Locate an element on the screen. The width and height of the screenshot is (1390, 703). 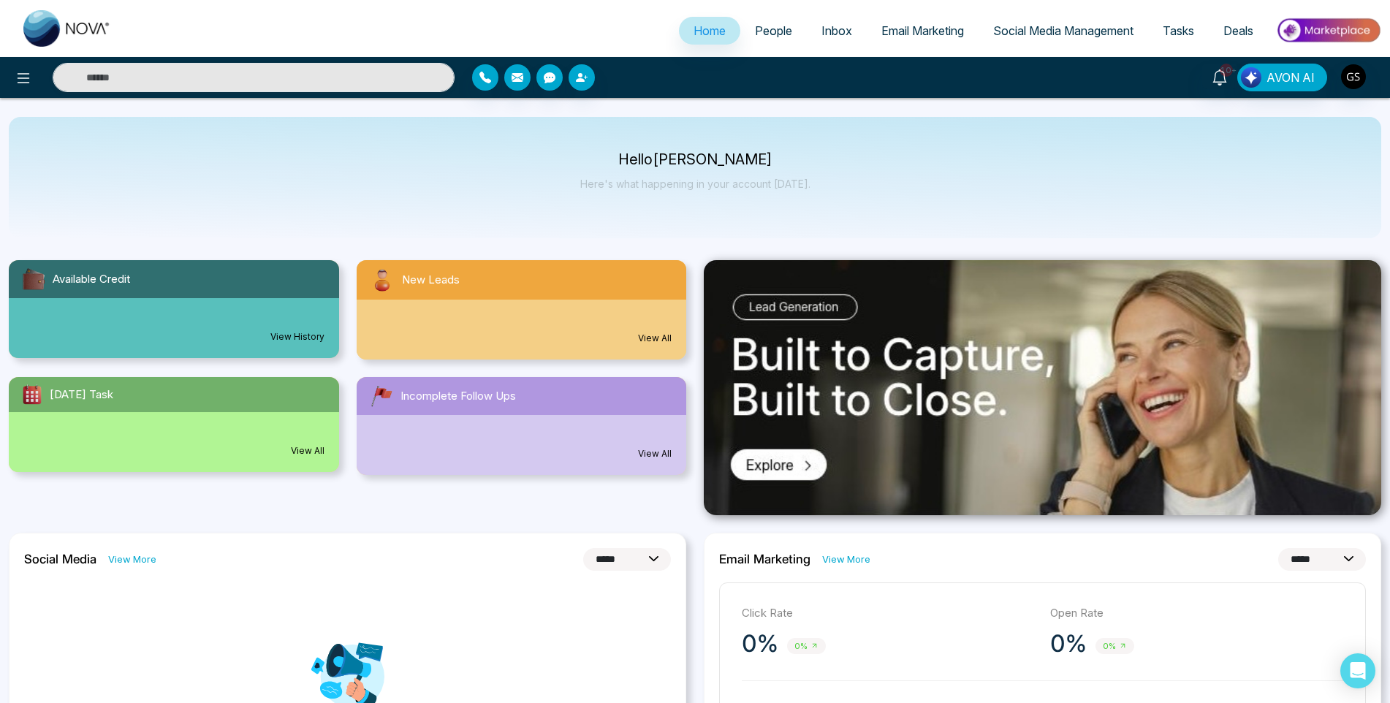
span: Social Media Management is located at coordinates (1063, 31).